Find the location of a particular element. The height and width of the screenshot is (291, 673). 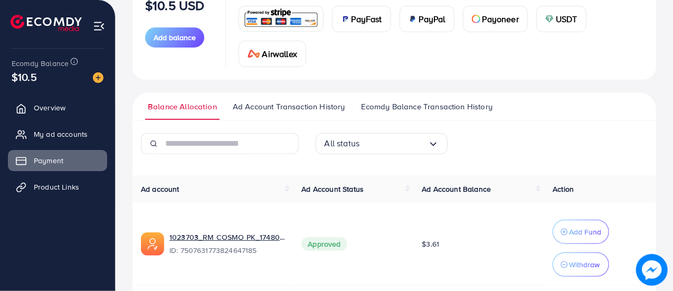

a: cardPayPal is located at coordinates (427, 19).